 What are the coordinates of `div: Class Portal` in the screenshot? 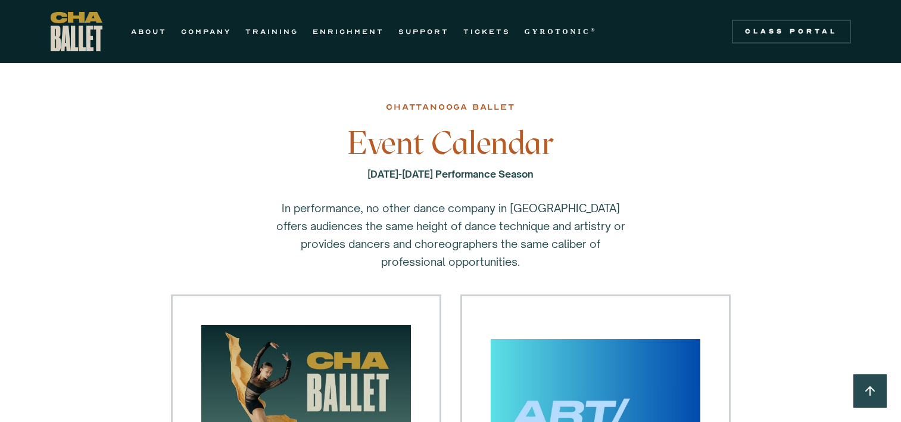 It's located at (791, 32).